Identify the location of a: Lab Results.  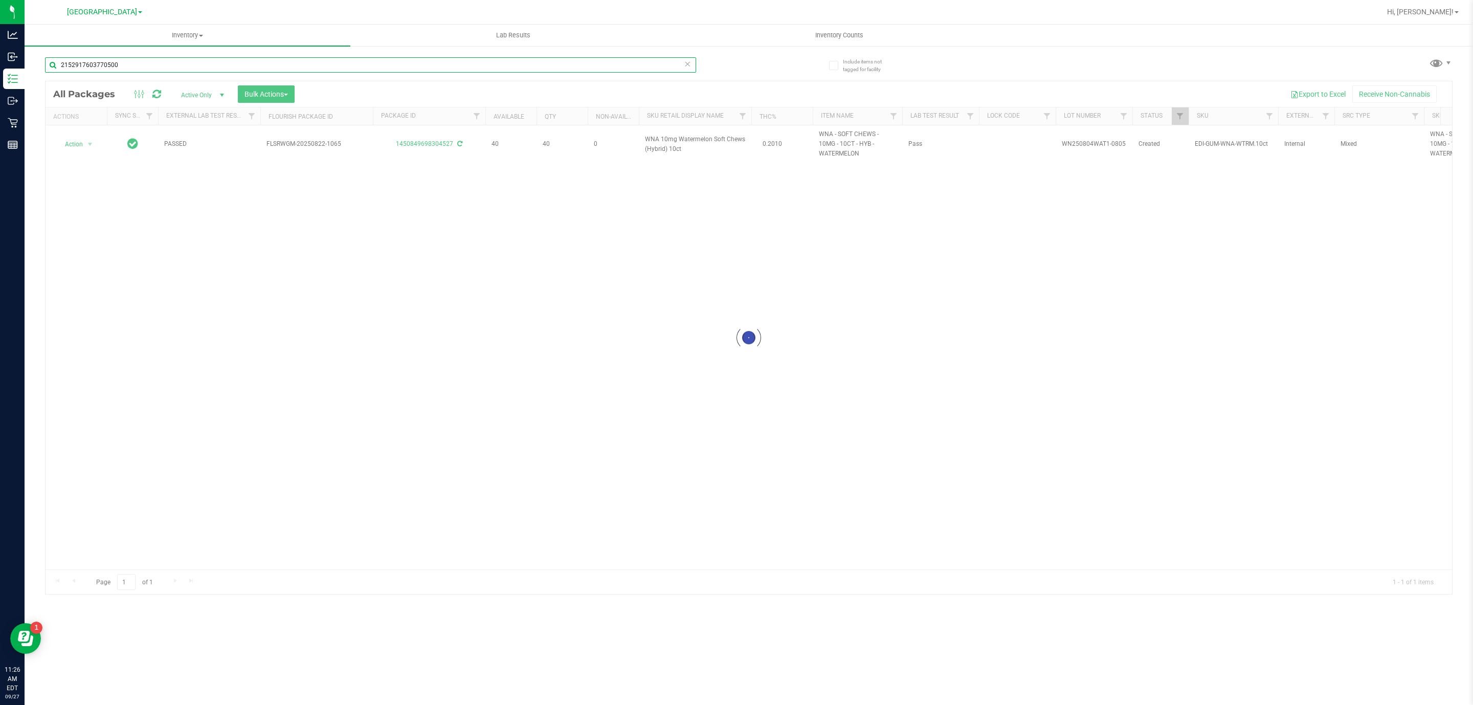
(513, 35).